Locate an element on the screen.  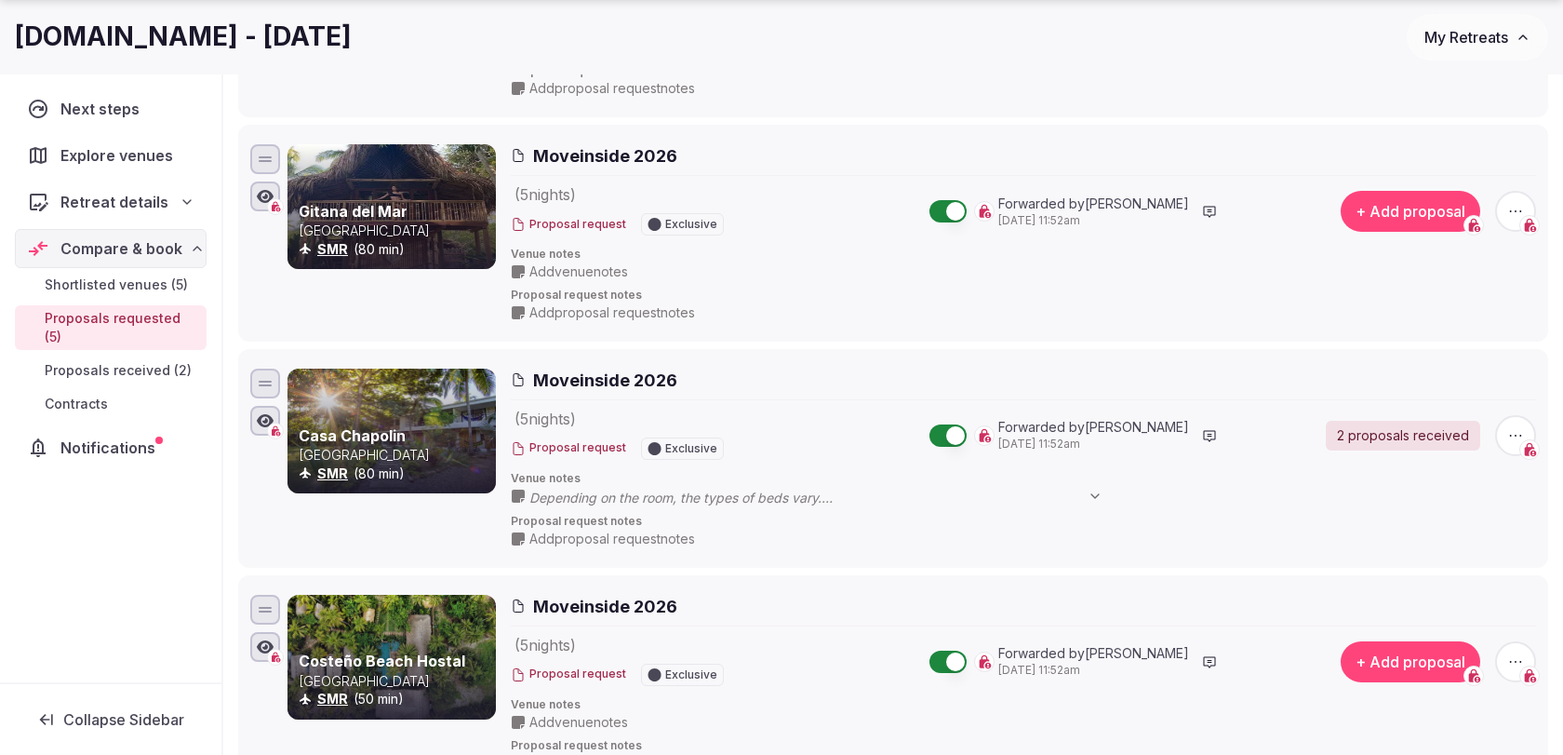
a: Proposals received (2) is located at coordinates (111, 370).